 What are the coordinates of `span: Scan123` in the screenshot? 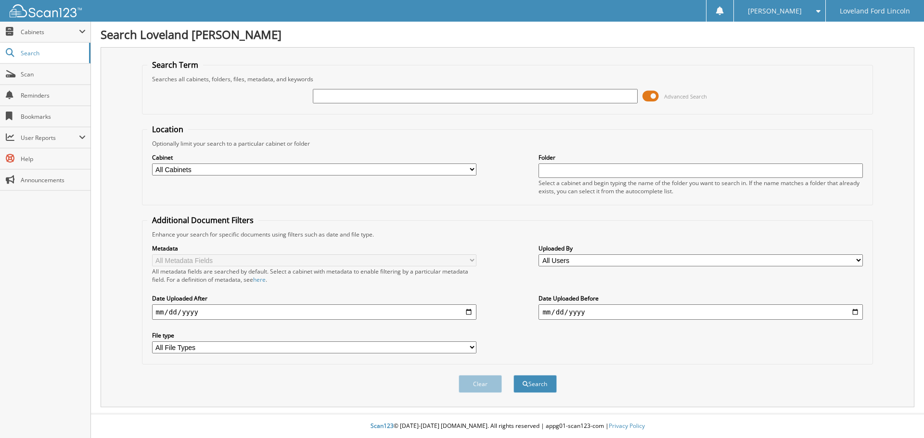 It's located at (382, 426).